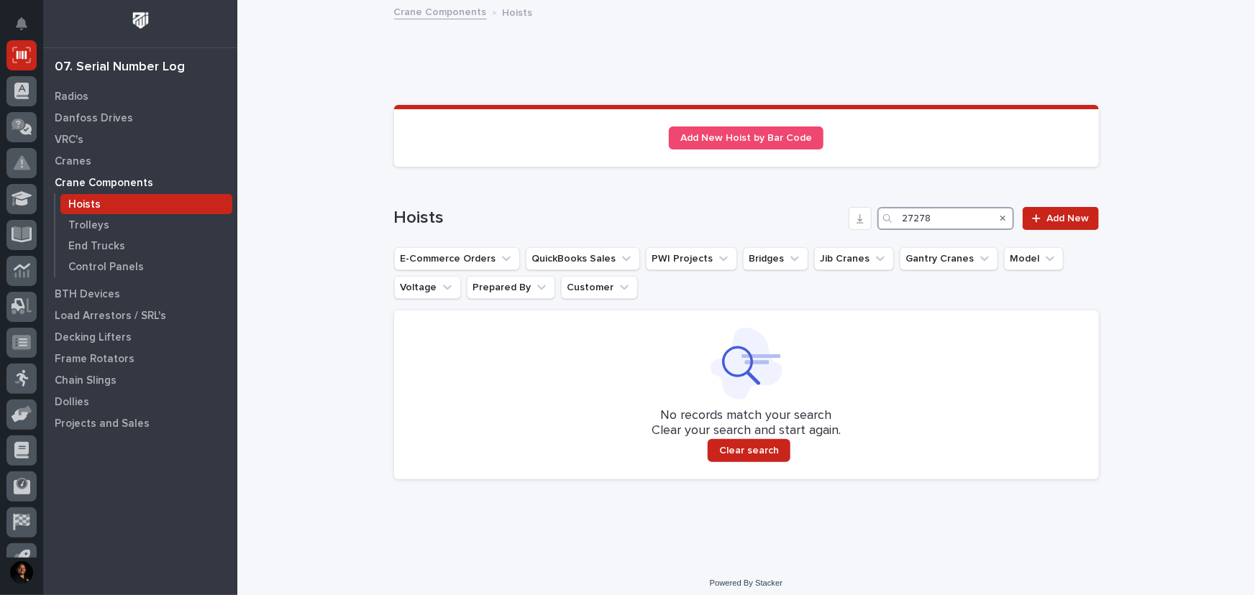 The width and height of the screenshot is (1255, 595). I want to click on span: Clear search, so click(748, 451).